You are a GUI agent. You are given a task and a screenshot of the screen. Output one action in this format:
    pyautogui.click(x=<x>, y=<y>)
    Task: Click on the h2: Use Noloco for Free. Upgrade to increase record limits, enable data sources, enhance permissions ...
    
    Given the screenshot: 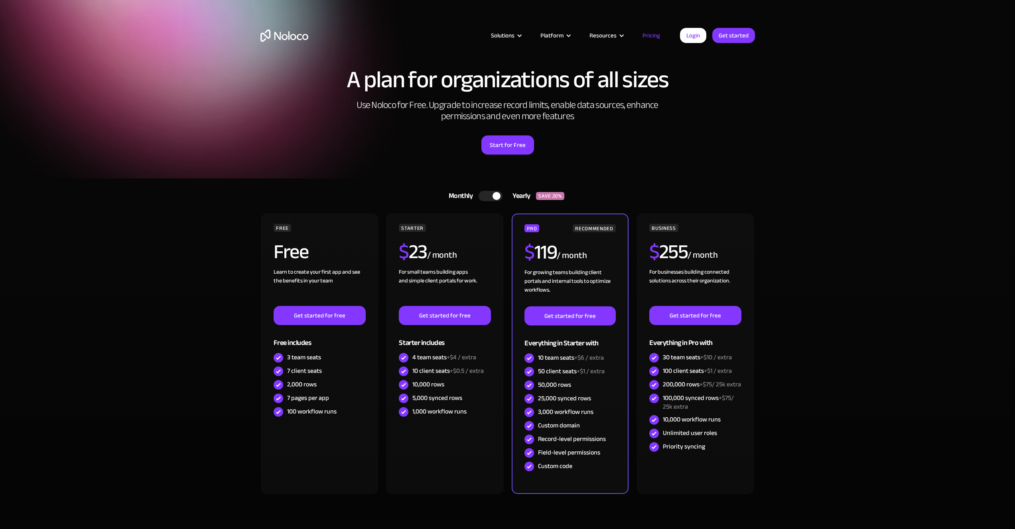 What is the action you would take?
    pyautogui.click(x=508, y=111)
    